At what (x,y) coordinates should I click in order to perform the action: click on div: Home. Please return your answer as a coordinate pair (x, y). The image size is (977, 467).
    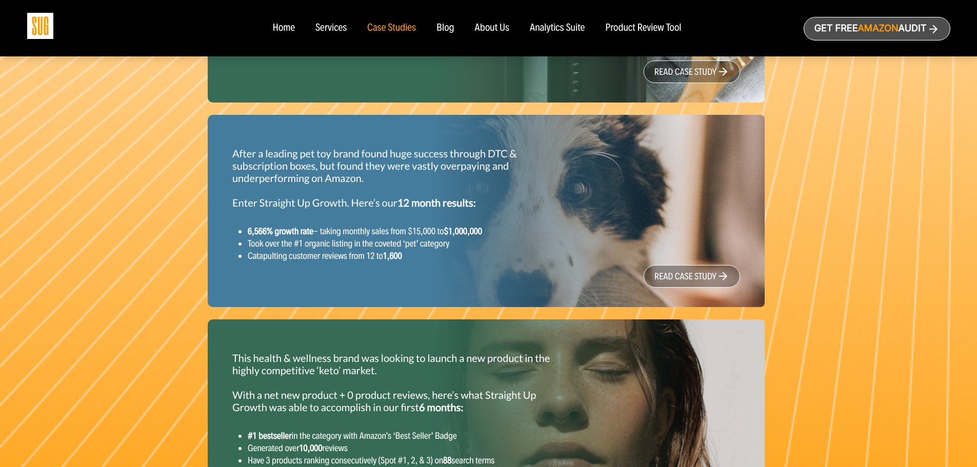
    Looking at the image, I should click on (283, 28).